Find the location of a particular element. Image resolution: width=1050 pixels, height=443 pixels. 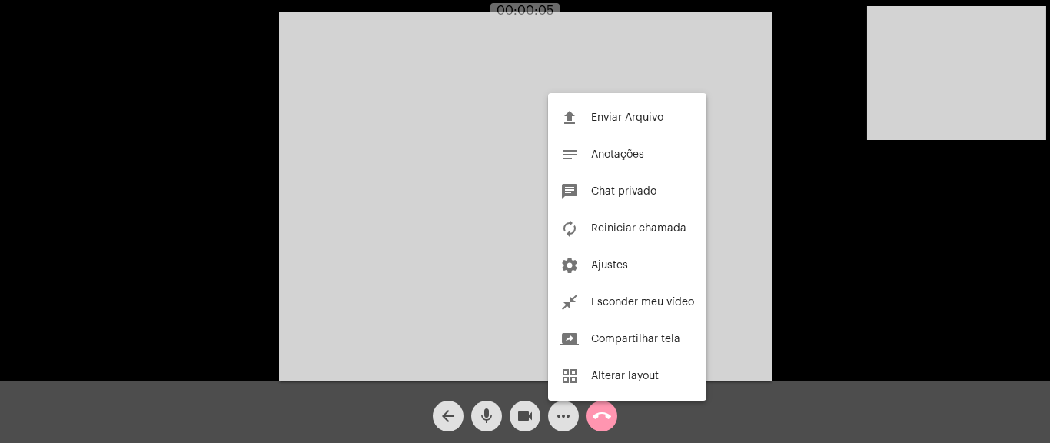

span: Compartilhar tela is located at coordinates (636, 339).